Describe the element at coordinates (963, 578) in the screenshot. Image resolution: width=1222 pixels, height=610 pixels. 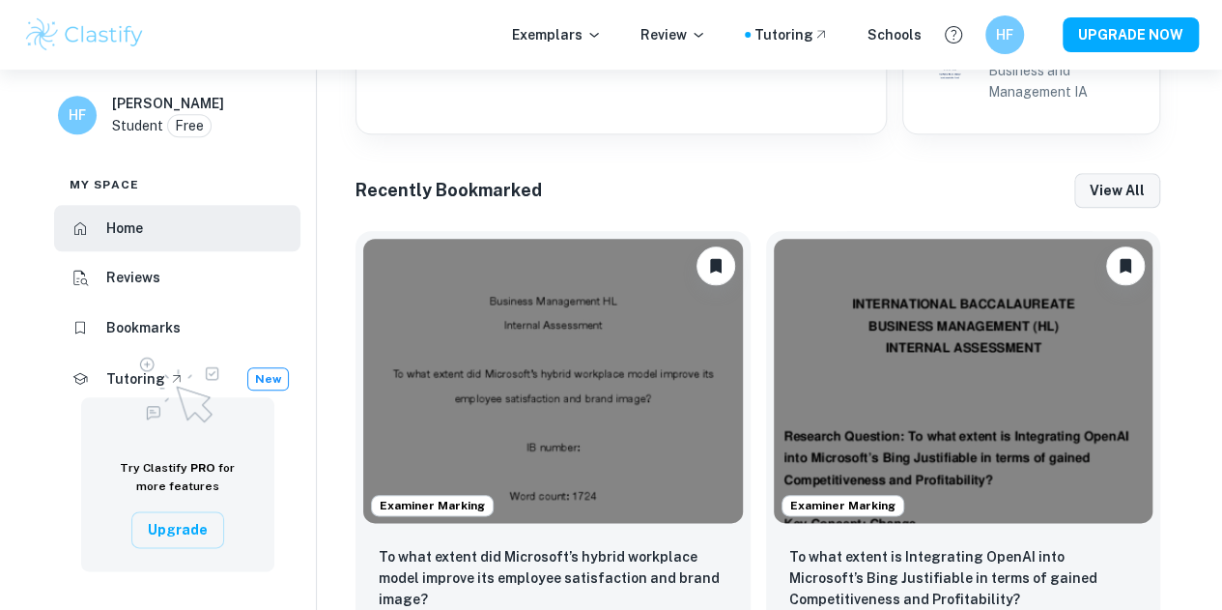
I see `p: To what extent is Integrating OpenAI into Microsoft’s Bing Justifiable in terms of gained Competi...` at that location.